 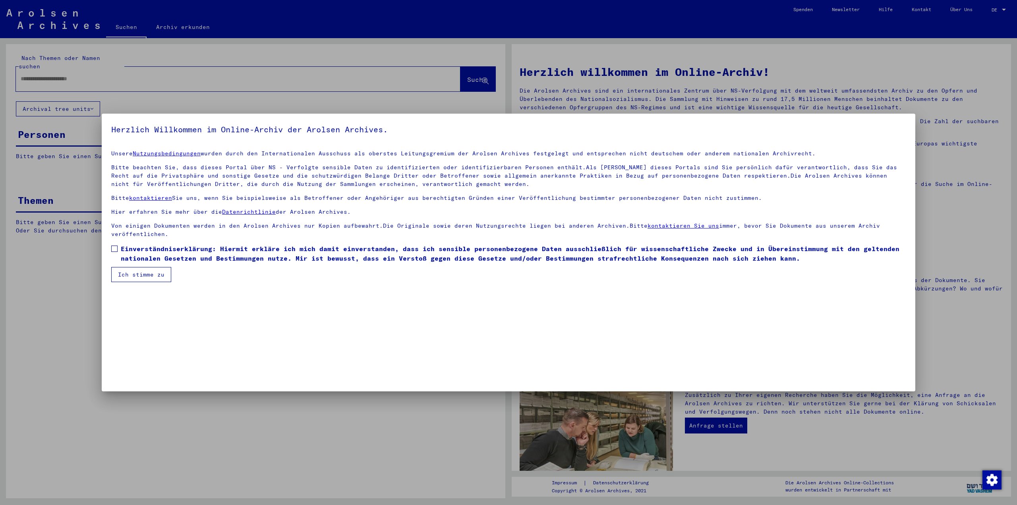 I want to click on p: Bitte beachten Sie, dass dieses Portal über NS - Verfolgte sensible Daten zu identifizierten oder..., so click(x=508, y=176).